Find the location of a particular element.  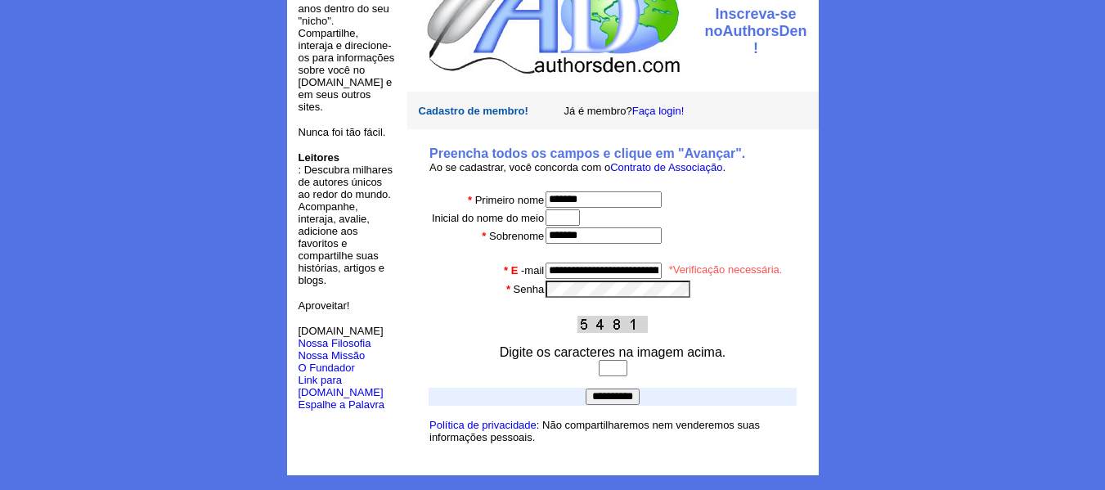

font: Primeiro nome is located at coordinates (510, 200).